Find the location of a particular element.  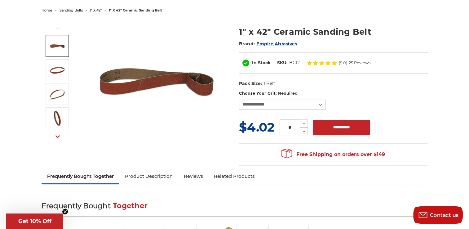

a: Product Description is located at coordinates (148, 176).